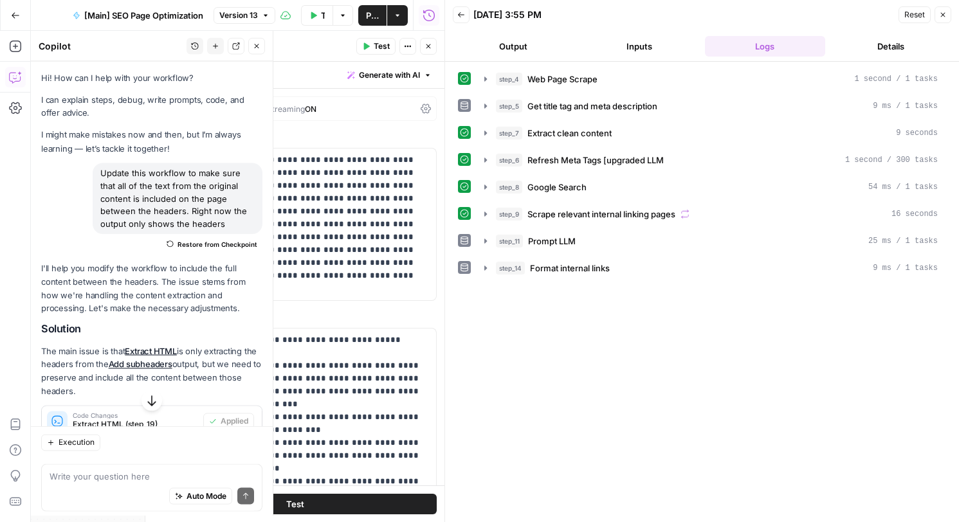 Image resolution: width=959 pixels, height=522 pixels. Describe the element at coordinates (135, 416) in the screenshot. I see `span: Code Changes` at that location.